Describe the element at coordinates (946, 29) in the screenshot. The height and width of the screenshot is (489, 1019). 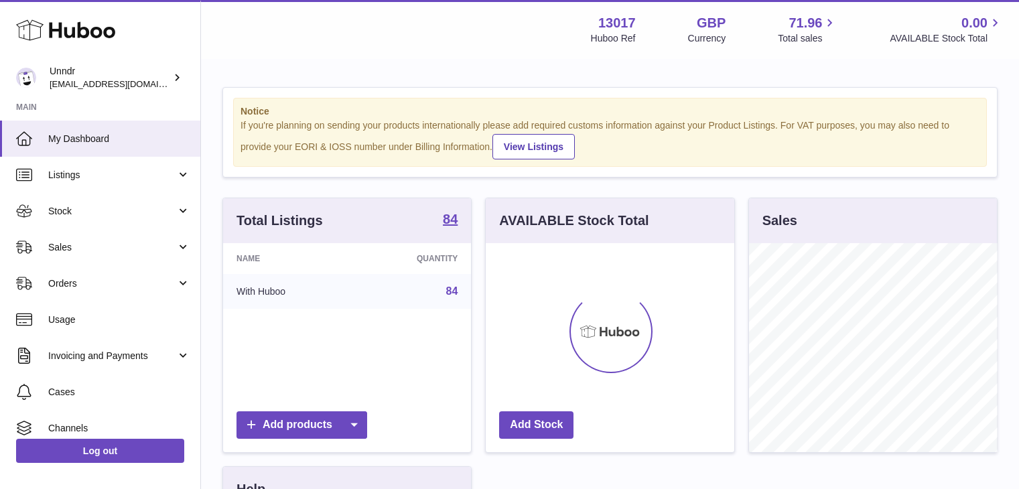
I see `a: 0.00 AVAILABLE Stock Total` at that location.